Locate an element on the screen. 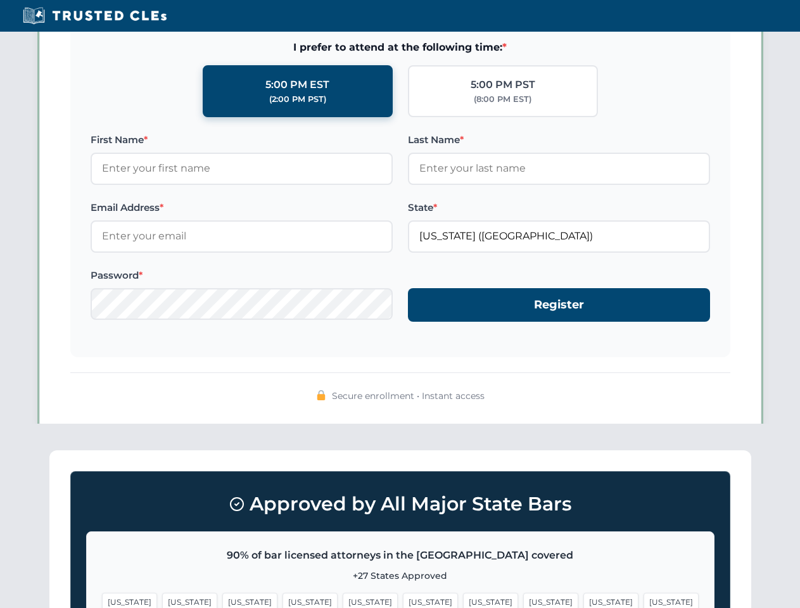 This screenshot has width=800, height=608. span: I prefer to attend at the following time: is located at coordinates (400, 48).